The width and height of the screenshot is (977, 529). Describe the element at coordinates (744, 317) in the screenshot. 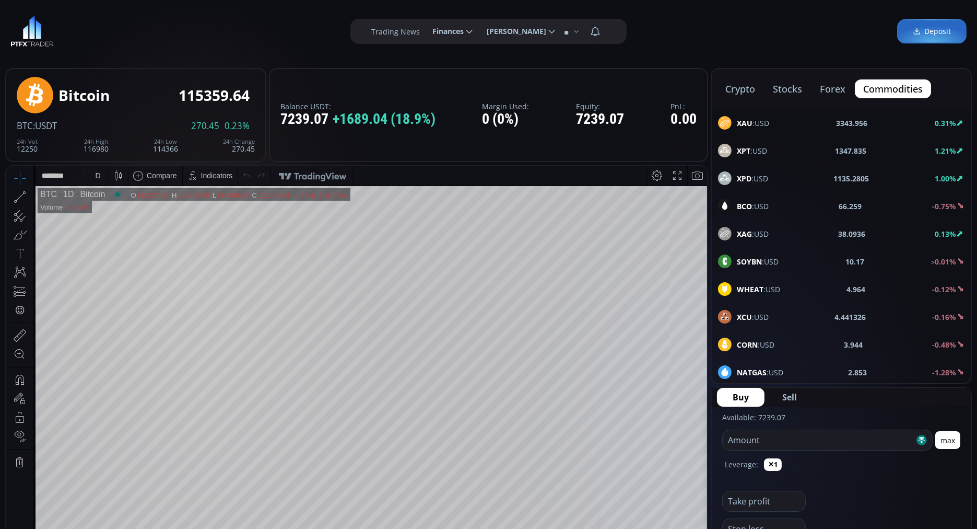

I see `b: XCU` at that location.